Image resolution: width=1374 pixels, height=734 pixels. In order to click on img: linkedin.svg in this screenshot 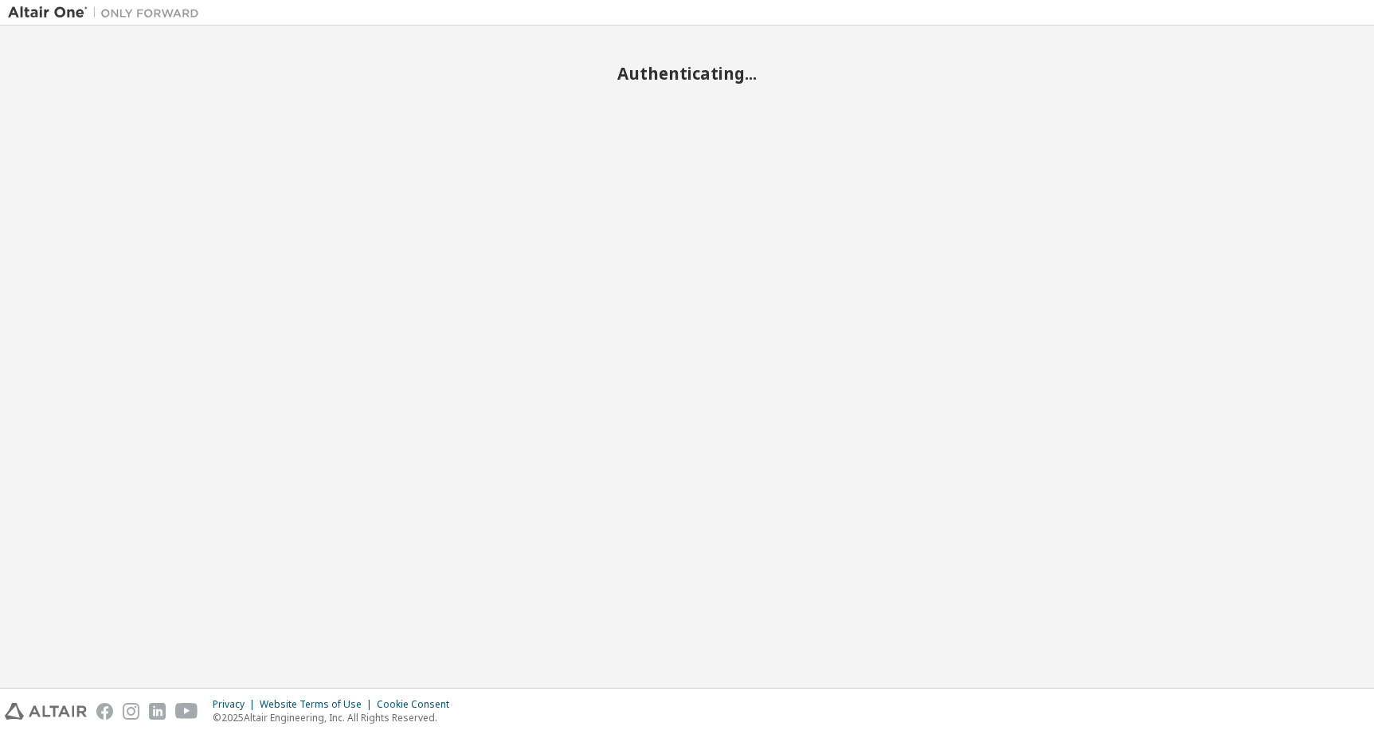, I will do `click(157, 711)`.